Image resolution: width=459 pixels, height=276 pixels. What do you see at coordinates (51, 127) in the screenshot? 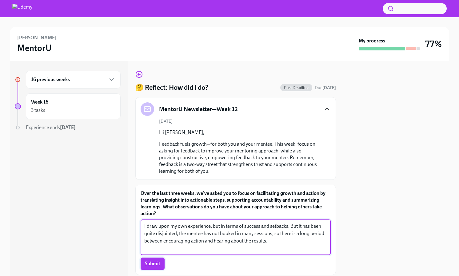
I see `span: Experience ends` at bounding box center [51, 127].